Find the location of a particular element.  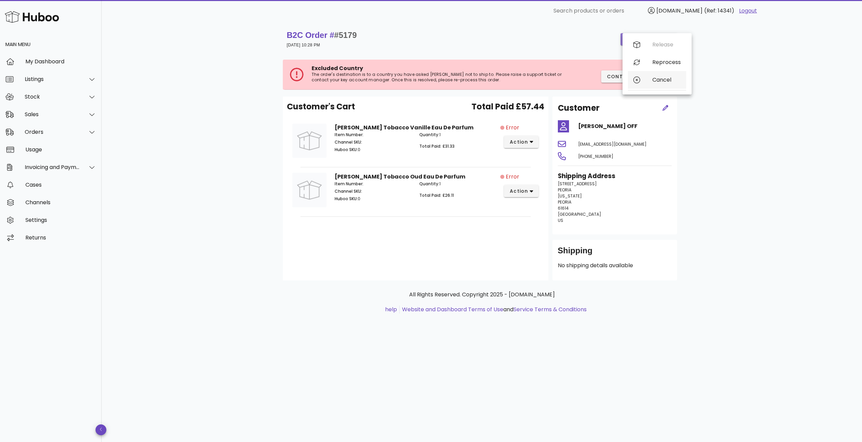

div: Sales is located at coordinates (52, 114).